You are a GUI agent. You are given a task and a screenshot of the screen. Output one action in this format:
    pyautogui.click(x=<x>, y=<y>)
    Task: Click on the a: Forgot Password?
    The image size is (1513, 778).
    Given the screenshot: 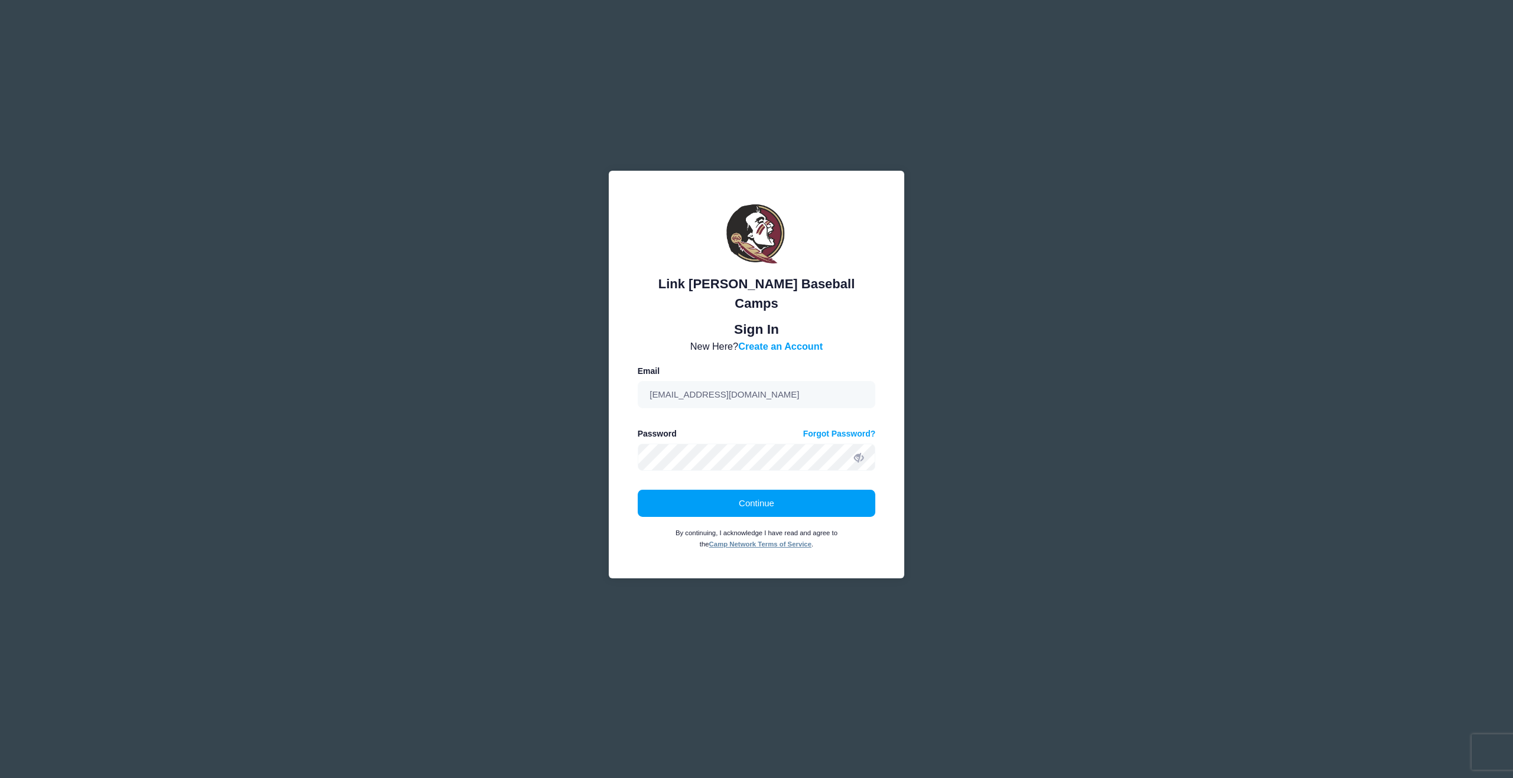 What is the action you would take?
    pyautogui.click(x=839, y=434)
    